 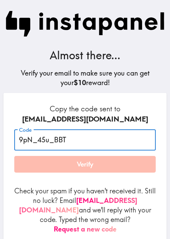 What do you see at coordinates (25, 130) in the screenshot?
I see `label: Code` at bounding box center [25, 130].